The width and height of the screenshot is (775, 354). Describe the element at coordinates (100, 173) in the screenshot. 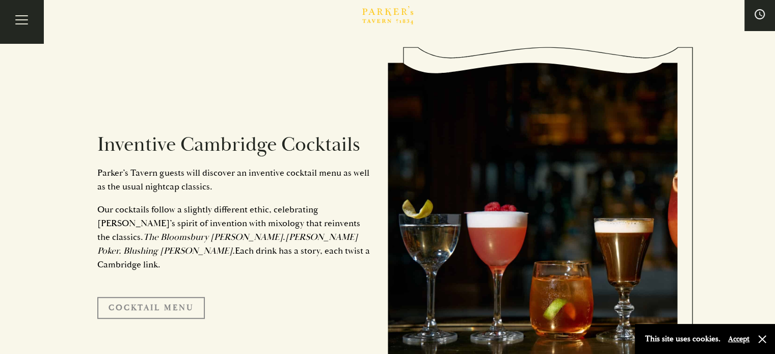

I see `span: P` at that location.